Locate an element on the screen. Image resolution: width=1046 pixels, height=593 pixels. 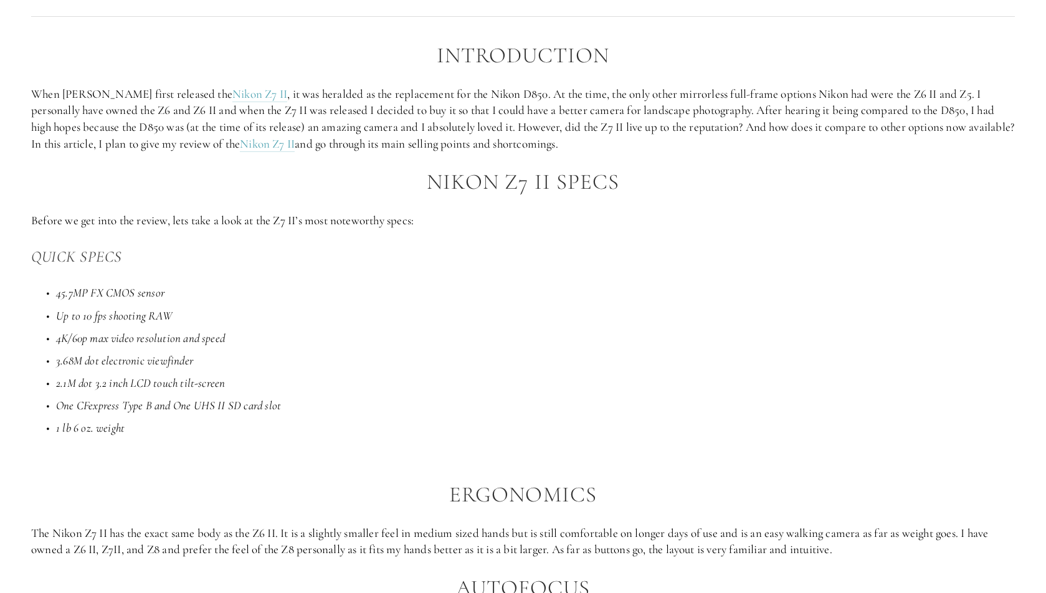
em: One CFexpress Type B and One UHS II SD card slot is located at coordinates (168, 405).